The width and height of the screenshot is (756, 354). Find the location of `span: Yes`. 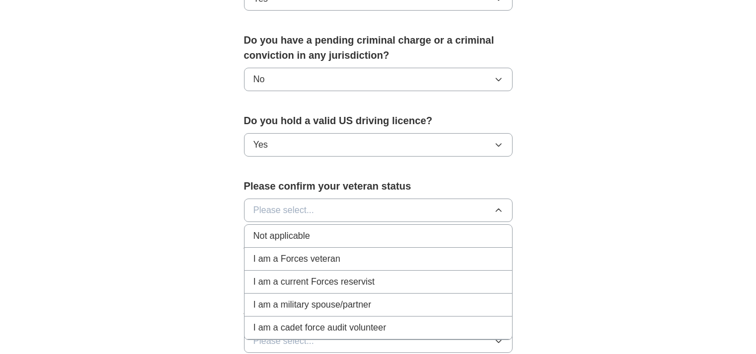

span: Yes is located at coordinates (261, 145).